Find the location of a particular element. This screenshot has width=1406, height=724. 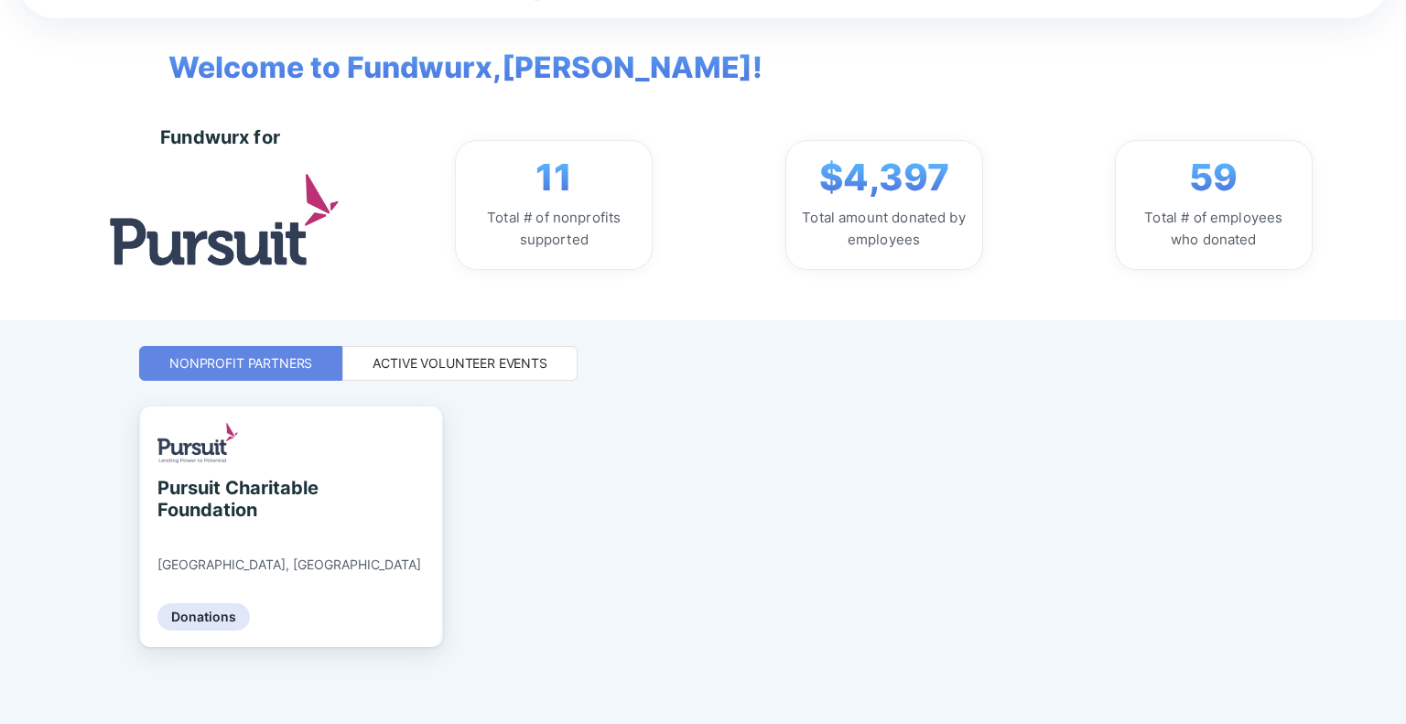

span: 59 is located at coordinates (1213, 178).